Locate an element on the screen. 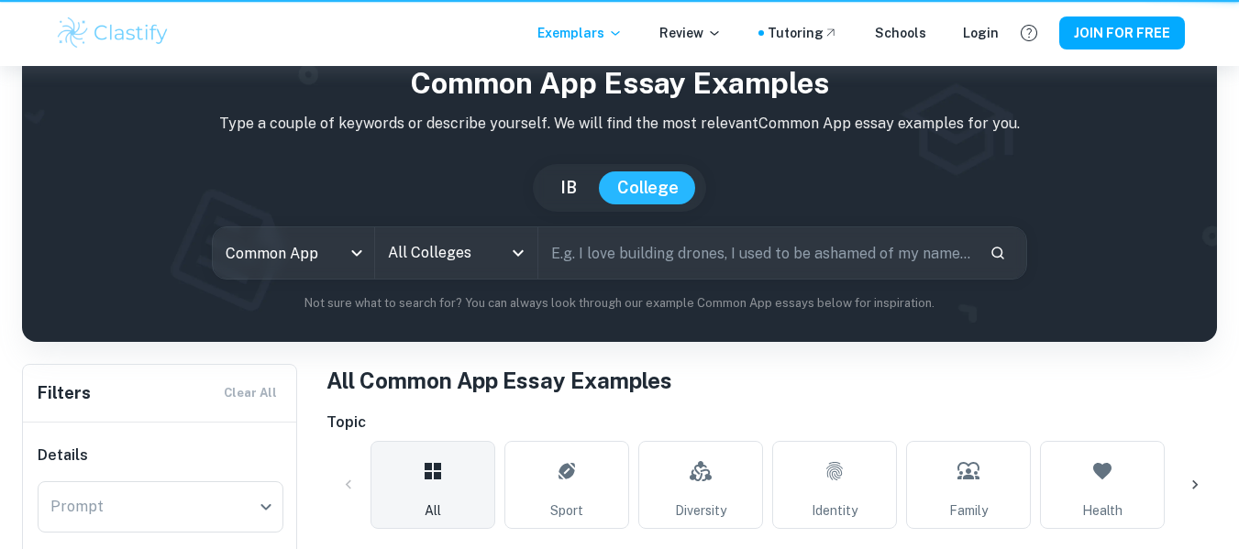 The width and height of the screenshot is (1239, 549). div: Schools is located at coordinates (901, 33).